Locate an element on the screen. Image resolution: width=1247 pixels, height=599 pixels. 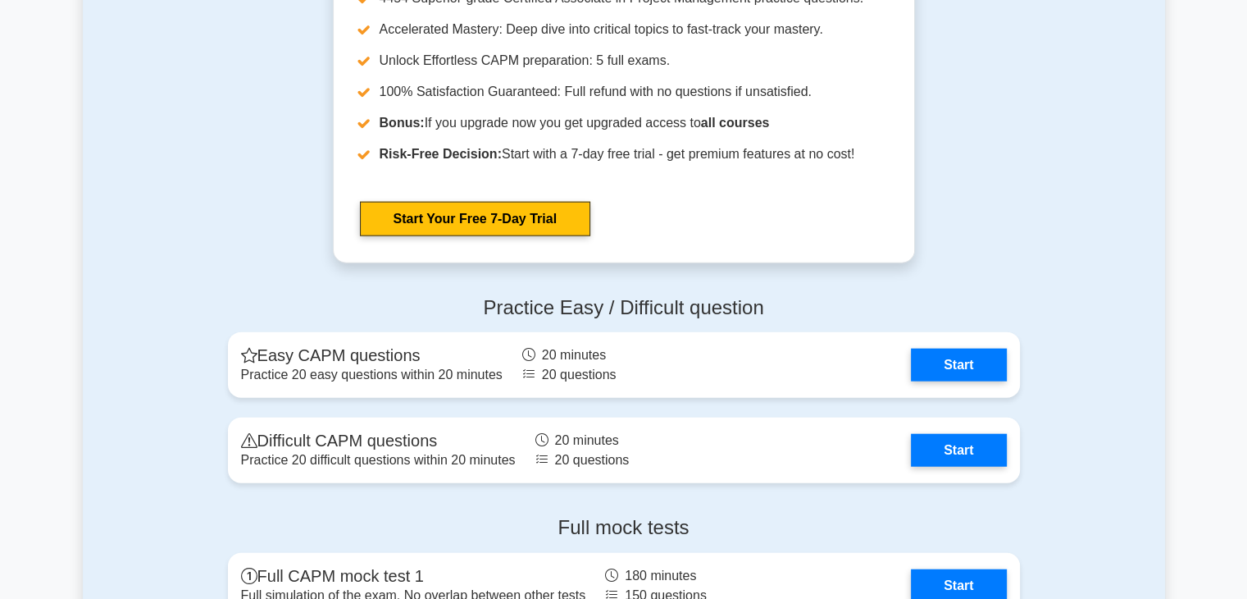
h4: Full mock tests is located at coordinates (624, 527).